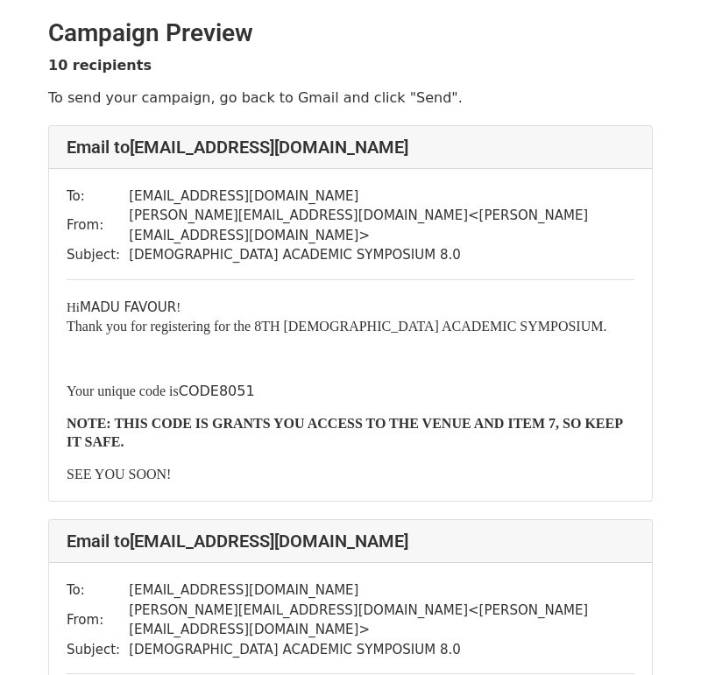  Describe the element at coordinates (100, 65) in the screenshot. I see `strong: 10 recipients` at that location.